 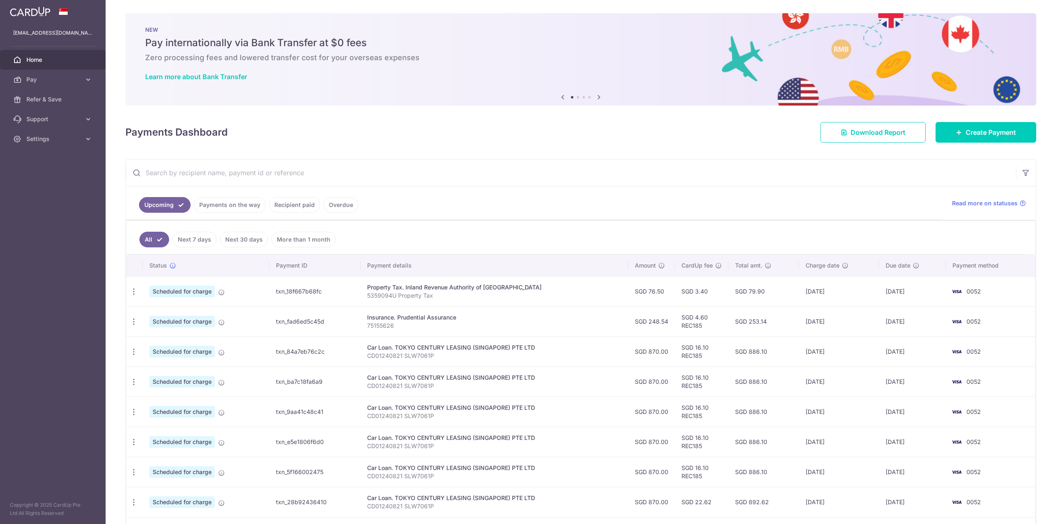 I want to click on h4: Payments Dashboard, so click(x=176, y=132).